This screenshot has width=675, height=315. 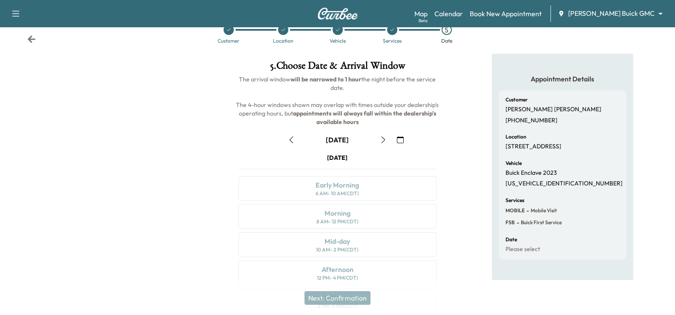 What do you see at coordinates (505, 14) in the screenshot?
I see `a: Book New Appointment` at bounding box center [505, 14].